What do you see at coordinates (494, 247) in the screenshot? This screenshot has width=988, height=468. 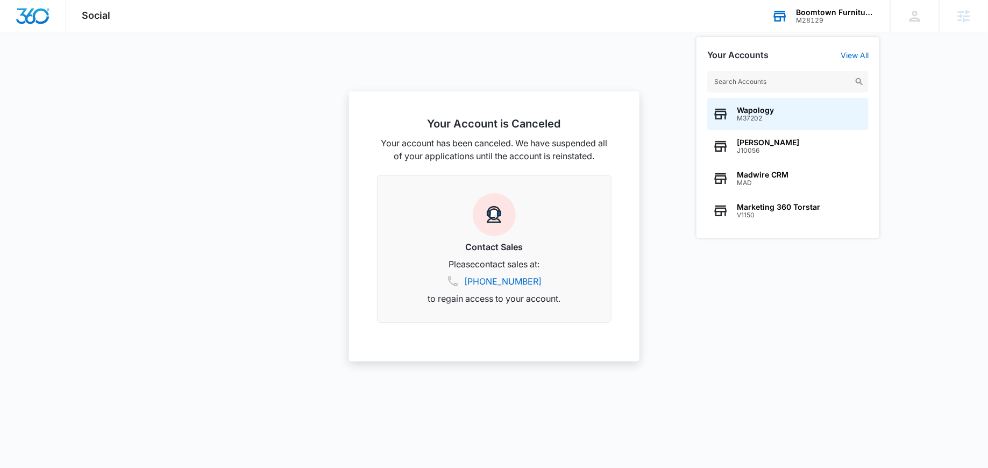 I see `h3: Contact Sales` at bounding box center [494, 247].